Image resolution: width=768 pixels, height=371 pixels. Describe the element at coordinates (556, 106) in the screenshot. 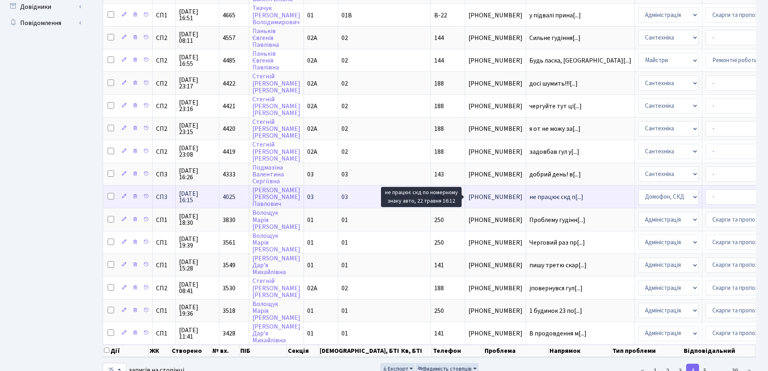

I see `span: чергуйте тут ці[...]` at that location.